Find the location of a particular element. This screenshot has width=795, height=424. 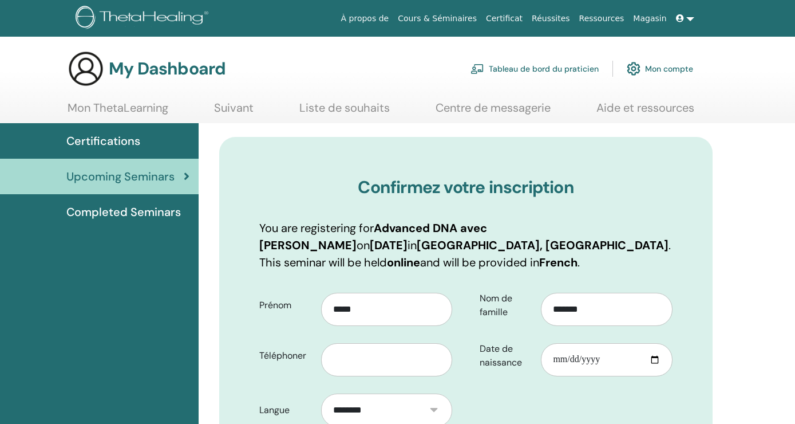

img: cog.svg is located at coordinates (634, 69).